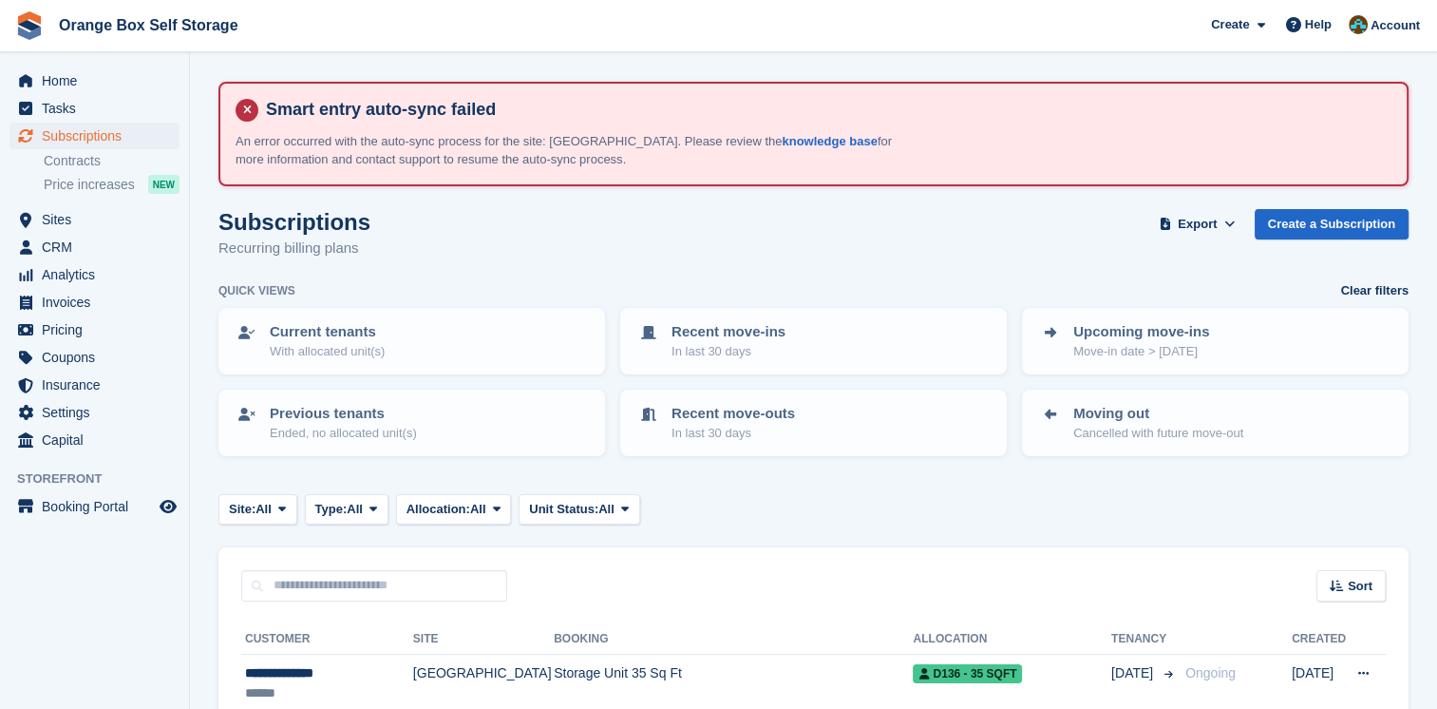 Image resolution: width=1437 pixels, height=709 pixels. What do you see at coordinates (294, 248) in the screenshot?
I see `p: Recurring billing plans` at bounding box center [294, 248].